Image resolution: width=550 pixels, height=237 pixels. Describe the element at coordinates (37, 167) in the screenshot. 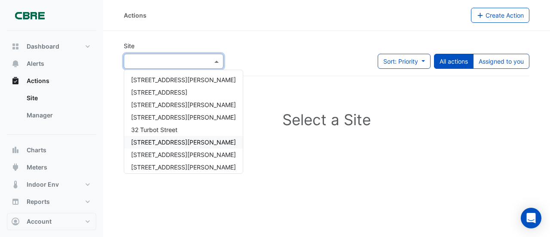

I see `span: Meters` at that location.